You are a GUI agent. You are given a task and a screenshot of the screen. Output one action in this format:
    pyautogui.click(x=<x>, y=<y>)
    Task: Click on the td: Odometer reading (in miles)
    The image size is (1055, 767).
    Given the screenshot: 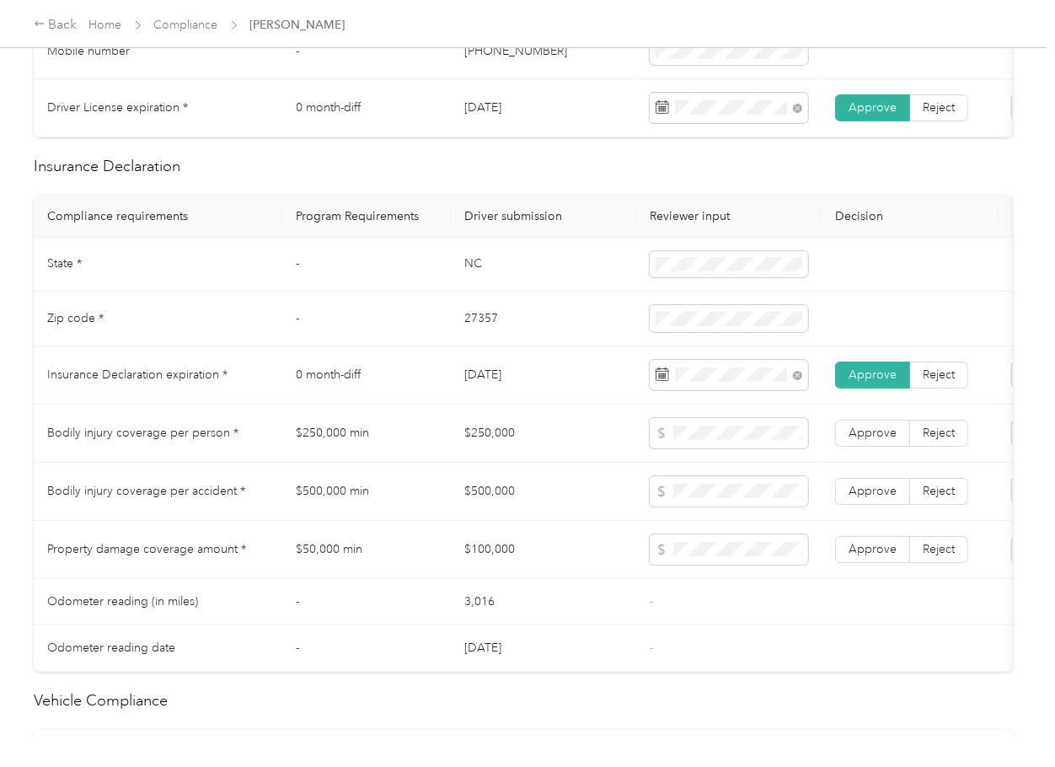 What is the action you would take?
    pyautogui.click(x=158, y=601)
    